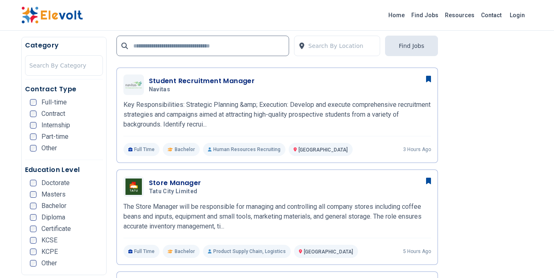  I want to click on input: Internship, so click(33, 125).